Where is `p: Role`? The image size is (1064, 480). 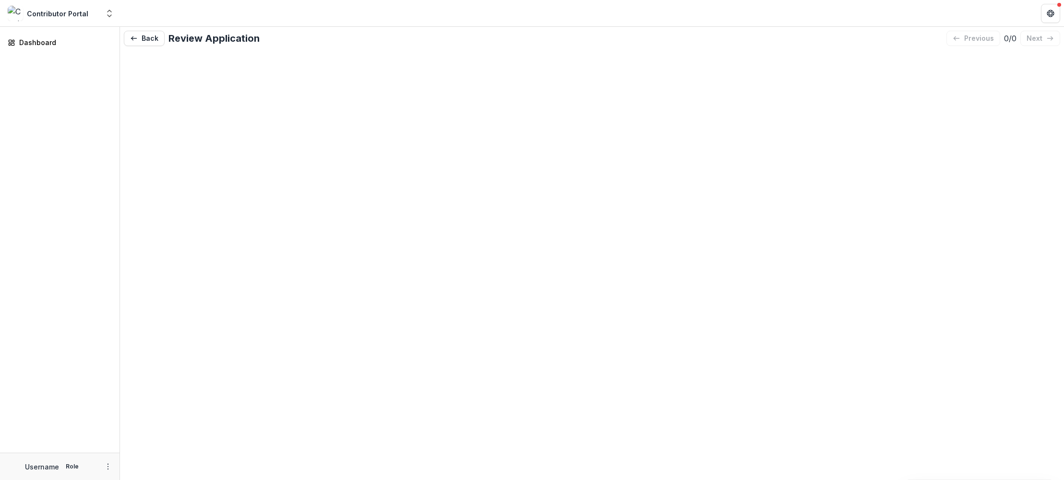 p: Role is located at coordinates (72, 467).